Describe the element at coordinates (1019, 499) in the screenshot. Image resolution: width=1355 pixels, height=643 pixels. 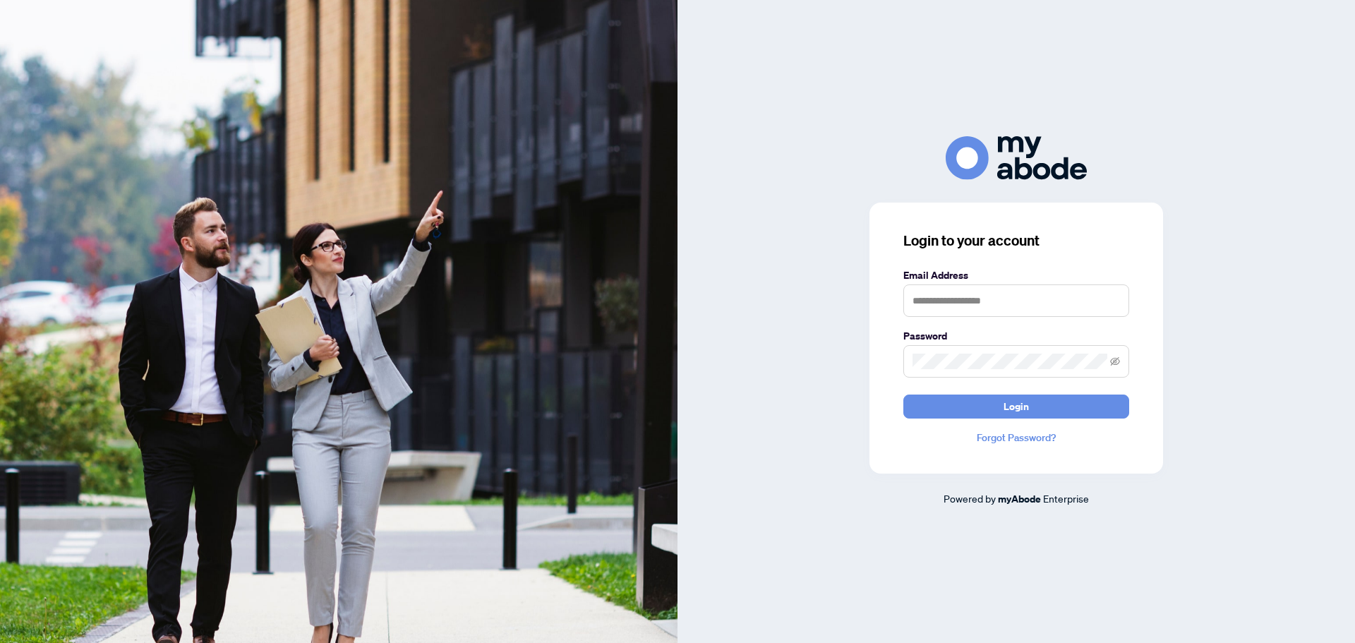
I see `a: myAbode` at that location.